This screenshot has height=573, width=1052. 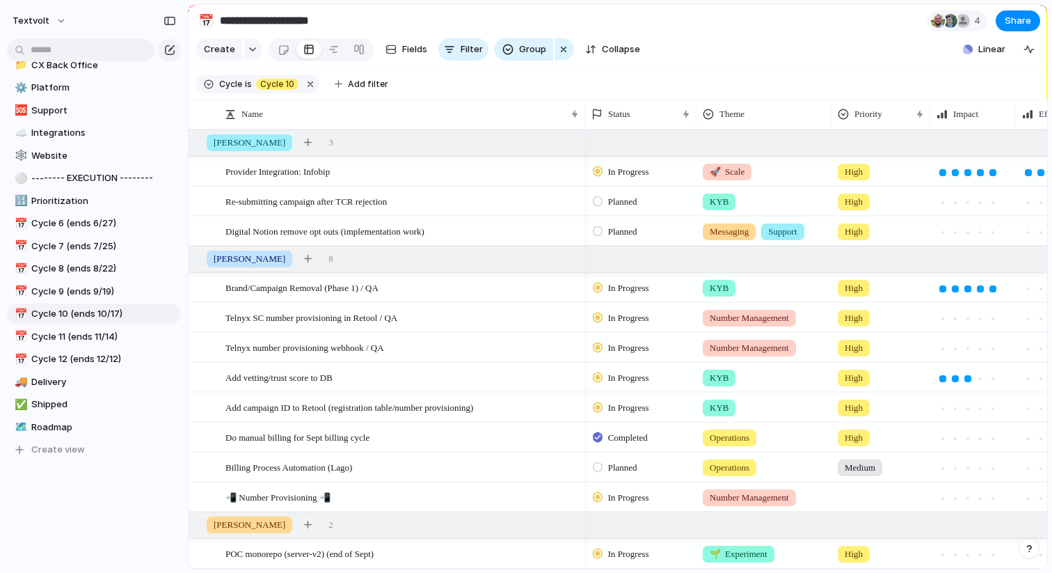 What do you see at coordinates (94, 427) in the screenshot?
I see `div: 🗺️Roadmap` at bounding box center [94, 427].